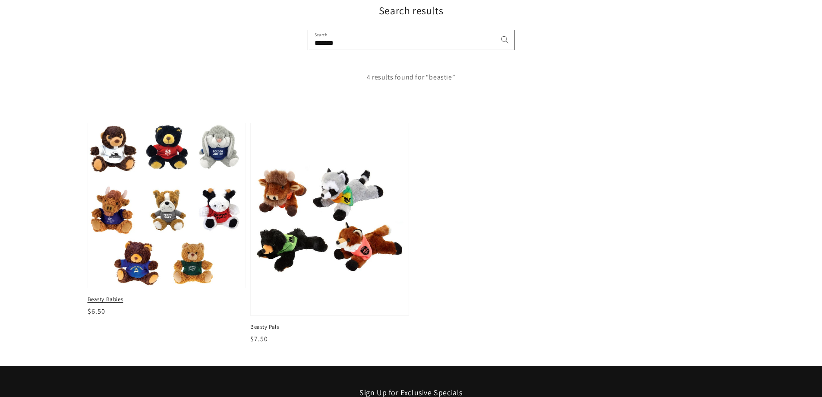 This screenshot has width=822, height=397. What do you see at coordinates (167, 219) in the screenshot?
I see `a: Beasty Babies Beasty Babies $6.50` at bounding box center [167, 219].